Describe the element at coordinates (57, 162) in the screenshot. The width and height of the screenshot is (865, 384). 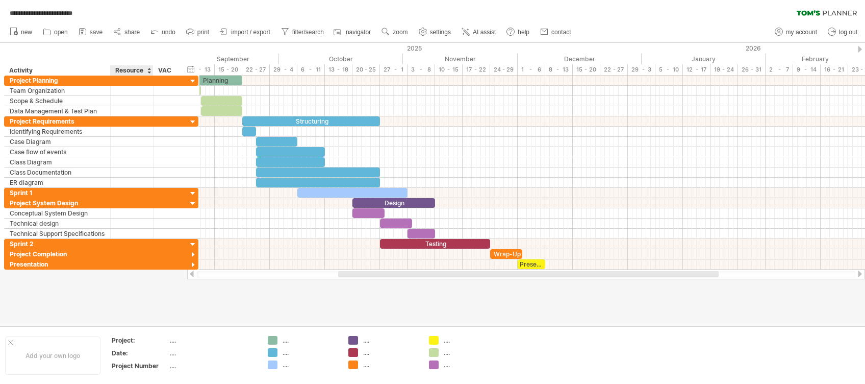
I see `div: Class Diagram` at that location.